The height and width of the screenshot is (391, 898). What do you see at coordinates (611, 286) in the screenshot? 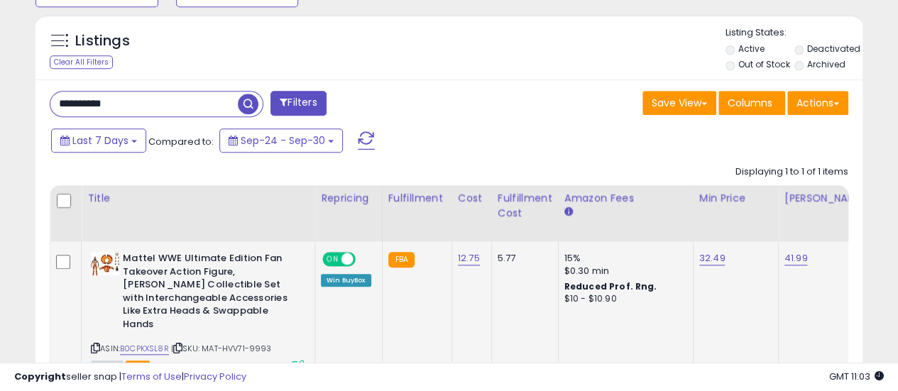
I see `b: Reduced Prof. Rng.` at bounding box center [611, 286].